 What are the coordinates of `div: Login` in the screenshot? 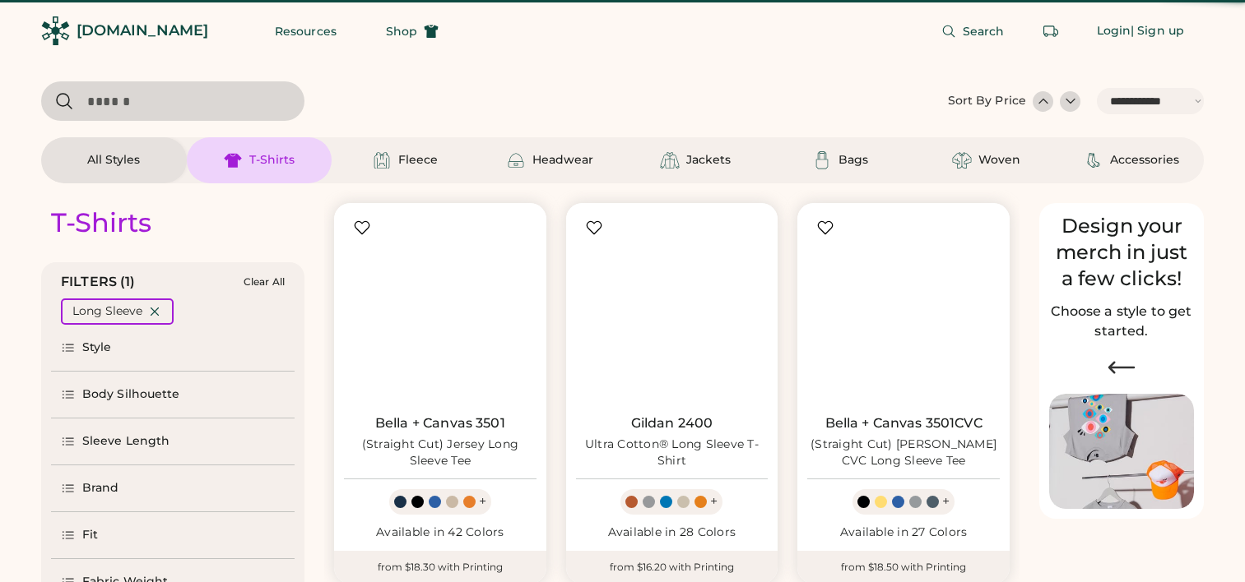 It's located at (1114, 31).